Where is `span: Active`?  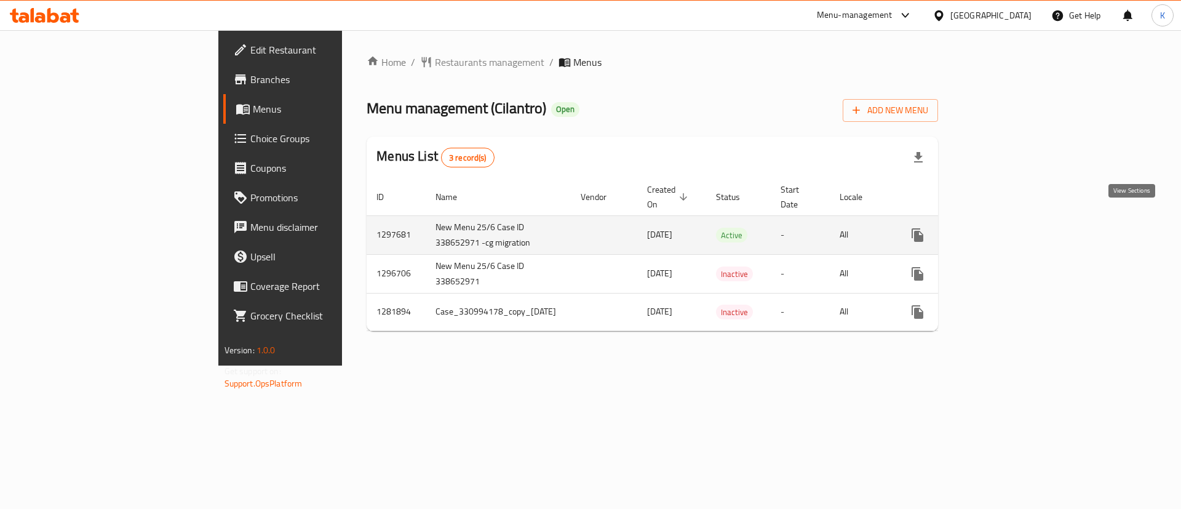
span: Active is located at coordinates (731, 235).